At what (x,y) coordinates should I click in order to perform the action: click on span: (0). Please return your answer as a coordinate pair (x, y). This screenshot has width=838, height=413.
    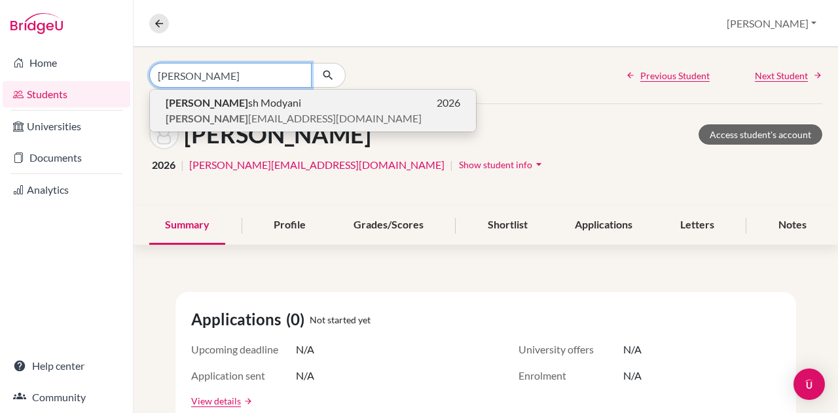
    Looking at the image, I should click on (298, 320).